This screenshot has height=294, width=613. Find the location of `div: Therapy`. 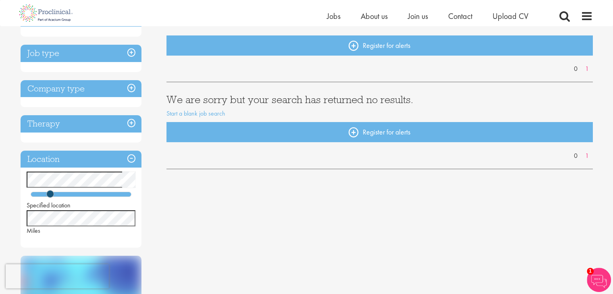

div: Therapy is located at coordinates (81, 124).